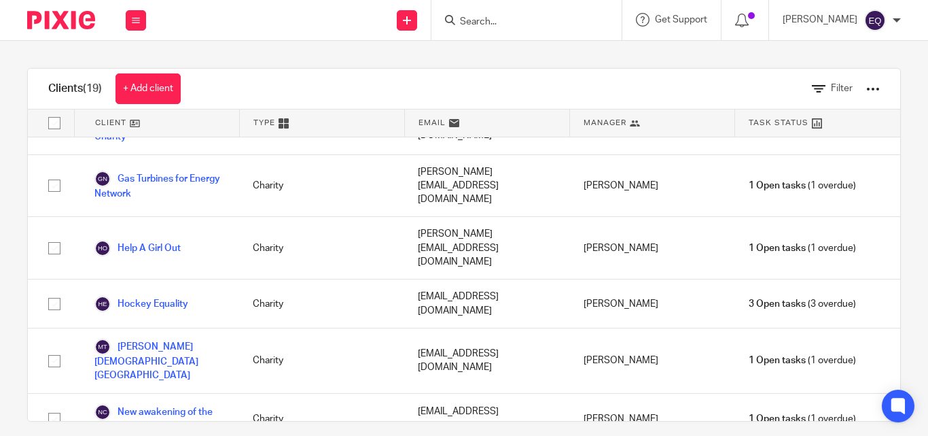 The image size is (928, 436). What do you see at coordinates (803, 304) in the screenshot?
I see `span: (3 overdue)` at bounding box center [803, 304].